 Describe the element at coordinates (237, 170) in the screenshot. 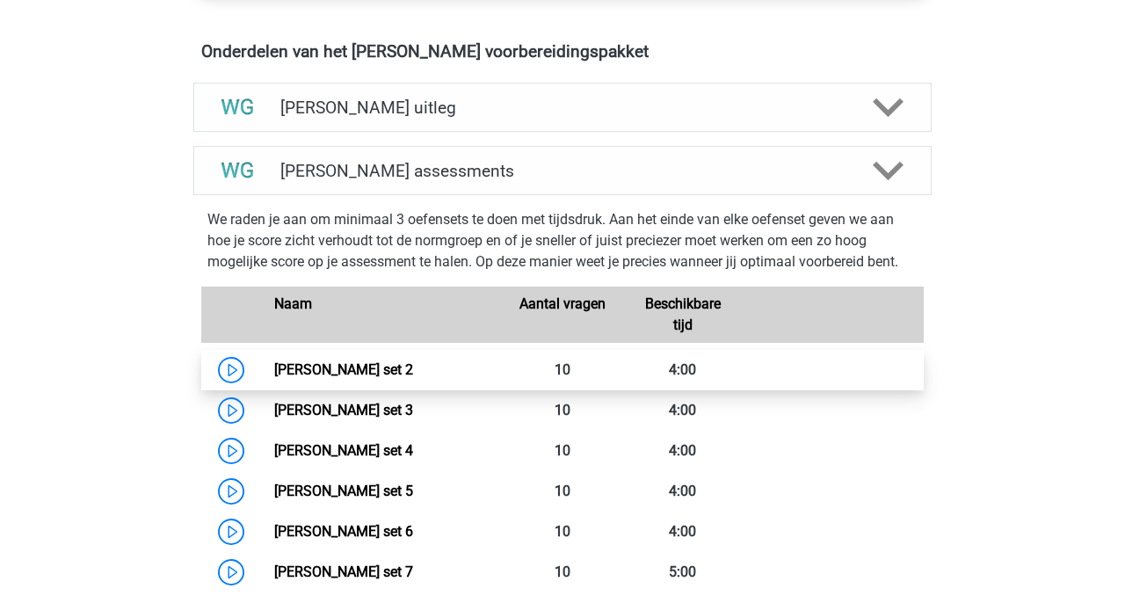

I see `img: watson glaser assessments` at that location.